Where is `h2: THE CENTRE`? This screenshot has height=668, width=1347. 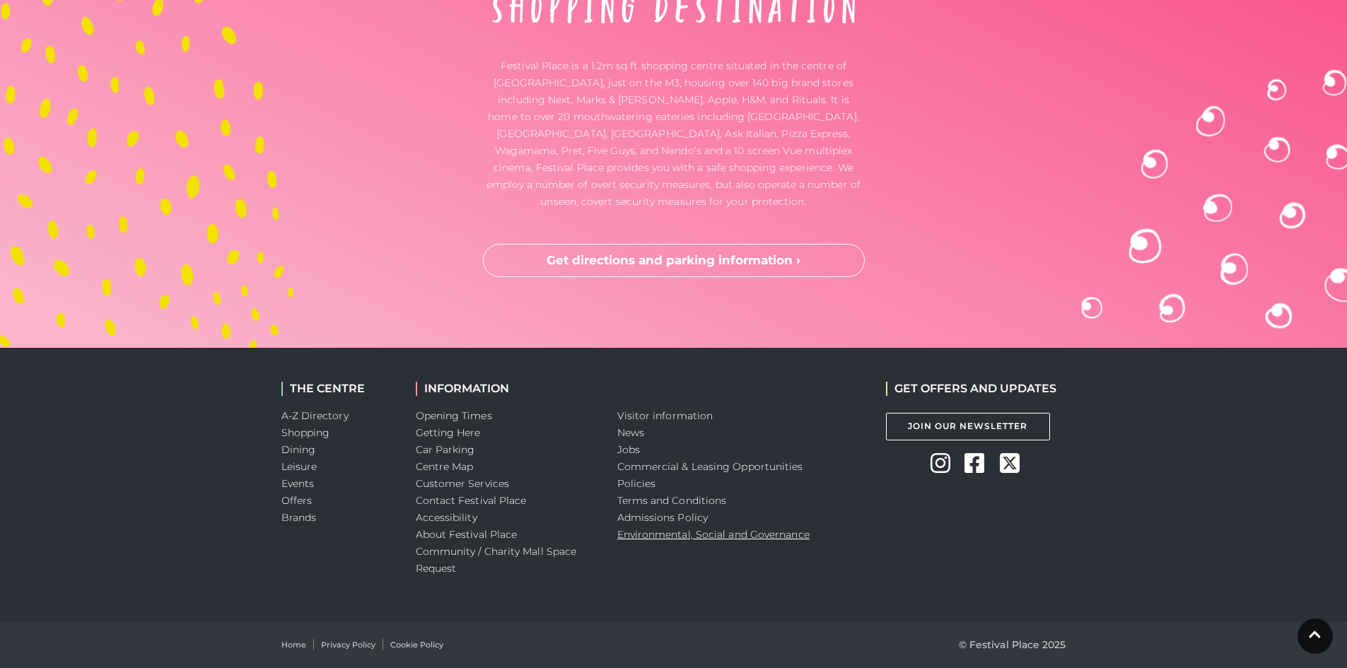
h2: THE CENTRE is located at coordinates (338, 388).